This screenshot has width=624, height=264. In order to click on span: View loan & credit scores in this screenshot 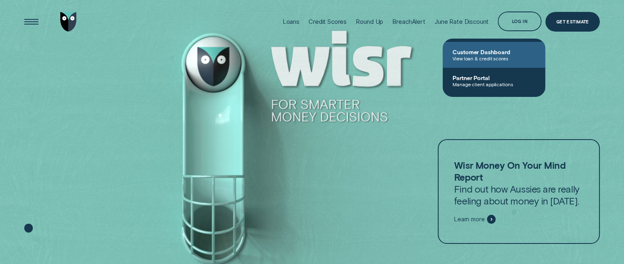, I will do `click(494, 58)`.